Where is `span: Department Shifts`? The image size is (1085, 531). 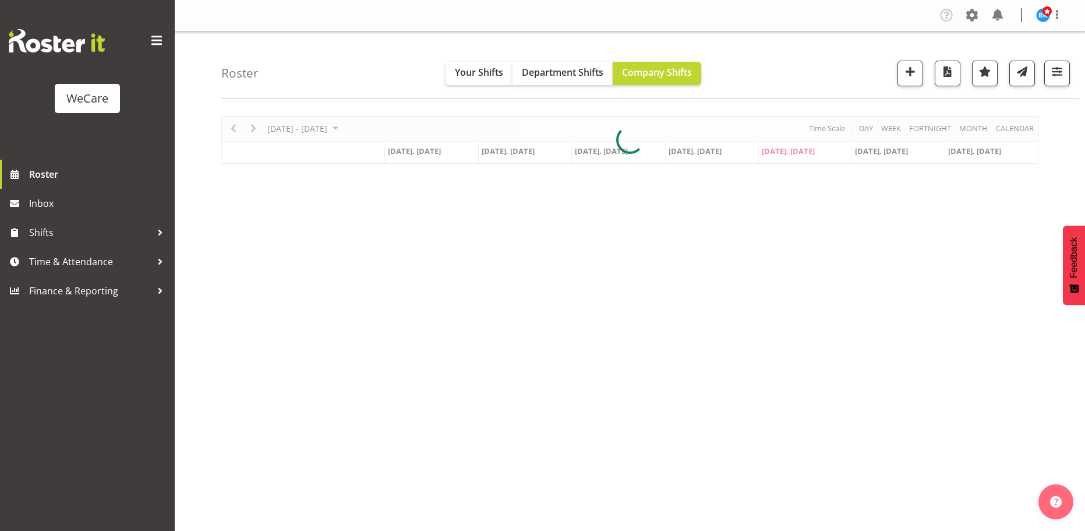 span: Department Shifts is located at coordinates (563, 72).